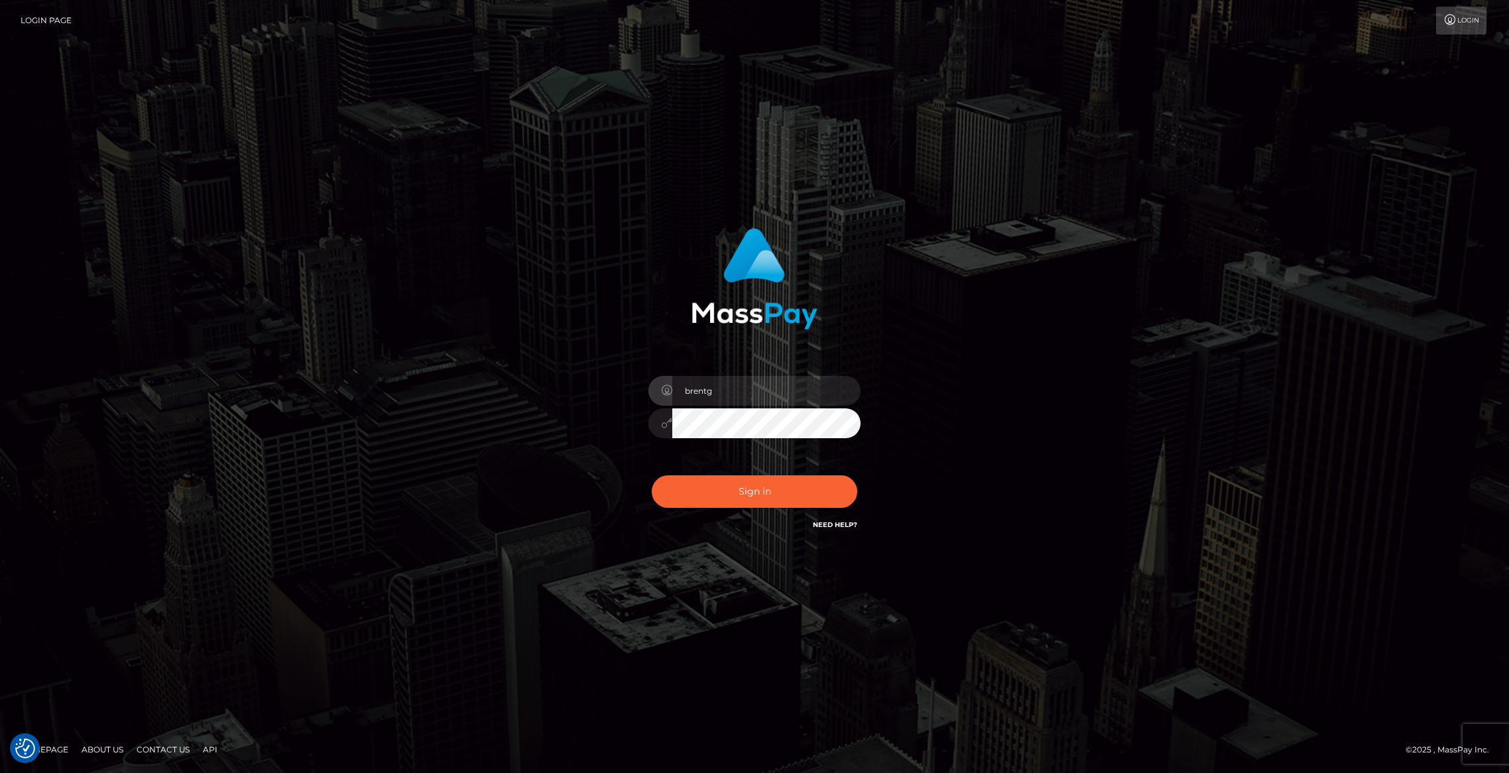 Image resolution: width=1509 pixels, height=773 pixels. I want to click on a: API, so click(210, 749).